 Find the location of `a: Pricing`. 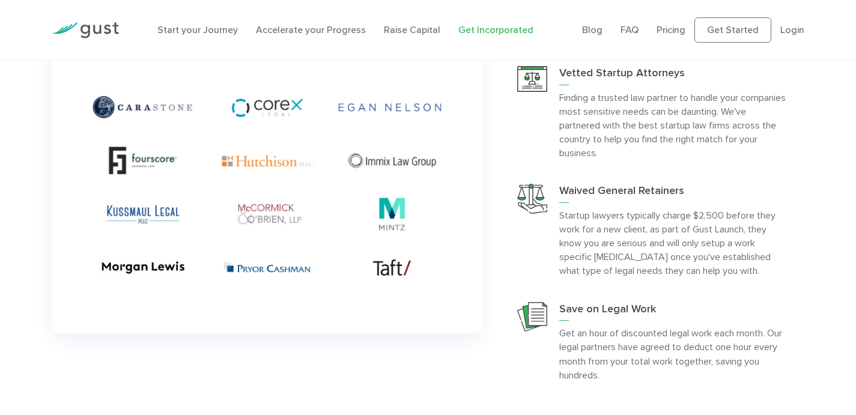

a: Pricing is located at coordinates (671, 29).